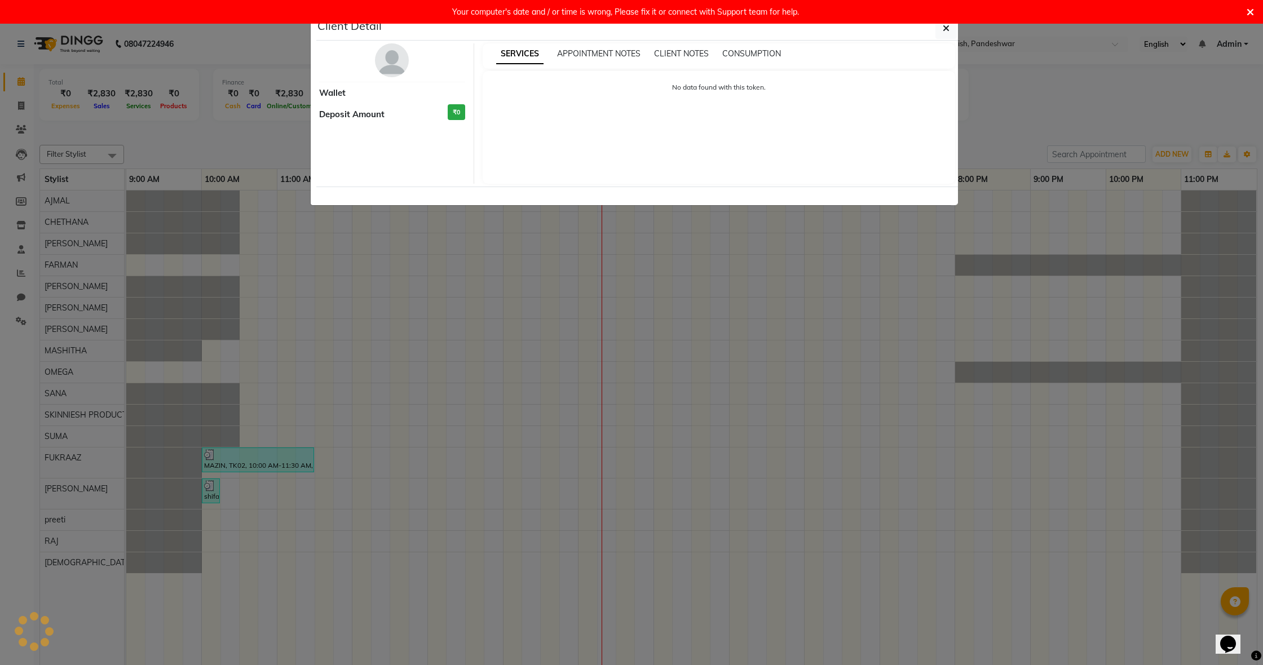 Image resolution: width=1263 pixels, height=665 pixels. Describe the element at coordinates (751, 54) in the screenshot. I see `span: CONSUMPTION` at that location.